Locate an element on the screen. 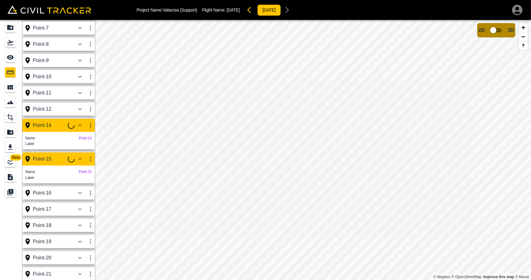 The image size is (531, 280). a: Maxar is located at coordinates (523, 276).